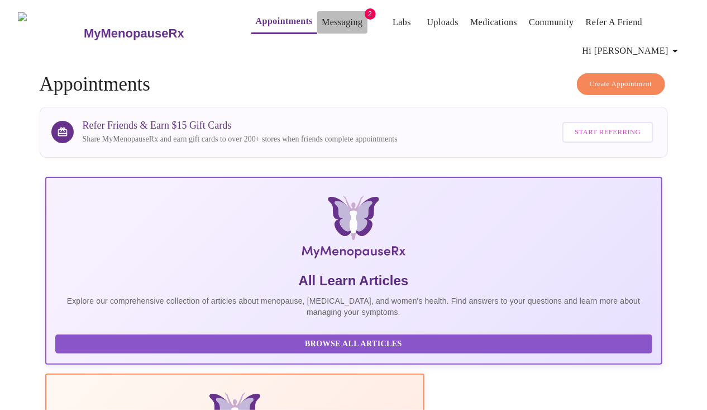 The width and height of the screenshot is (707, 410). Describe the element at coordinates (552, 22) in the screenshot. I see `a: Community` at that location.